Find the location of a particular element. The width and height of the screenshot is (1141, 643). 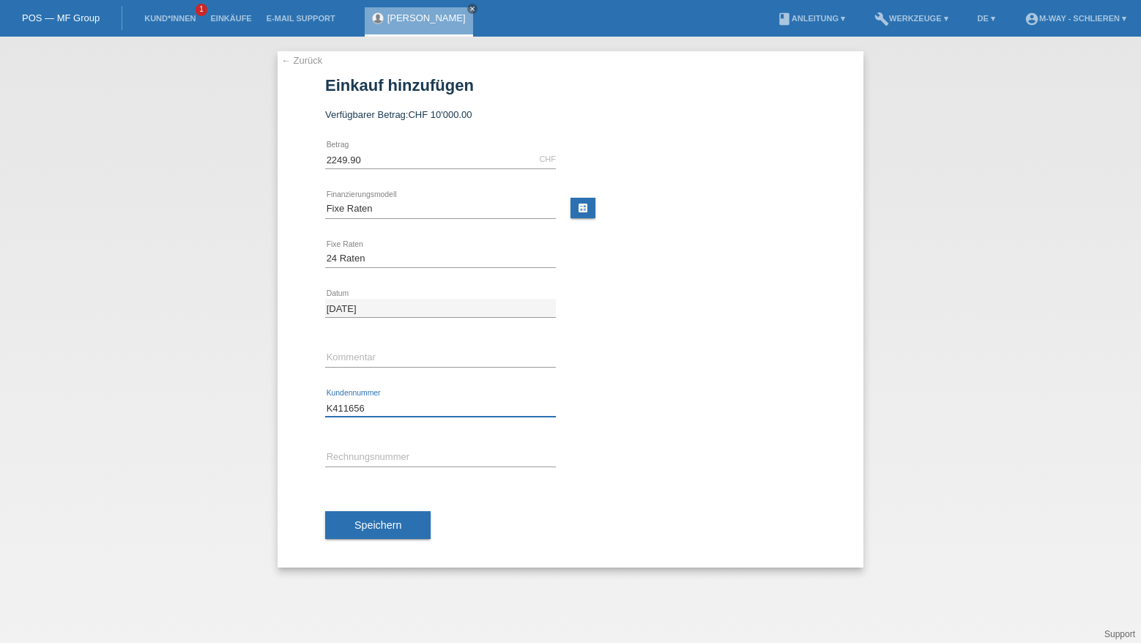

a: bookAnleitung ▾ is located at coordinates (811, 18).